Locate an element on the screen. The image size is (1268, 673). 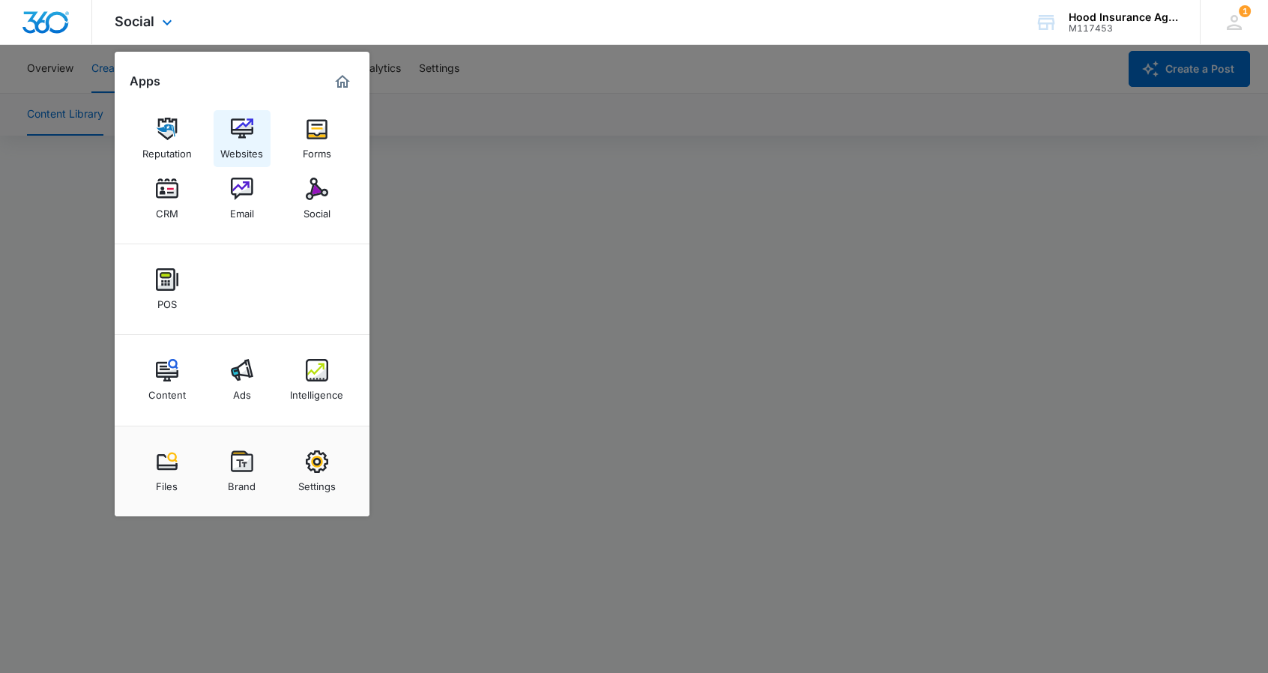
div: Social is located at coordinates (317, 210).